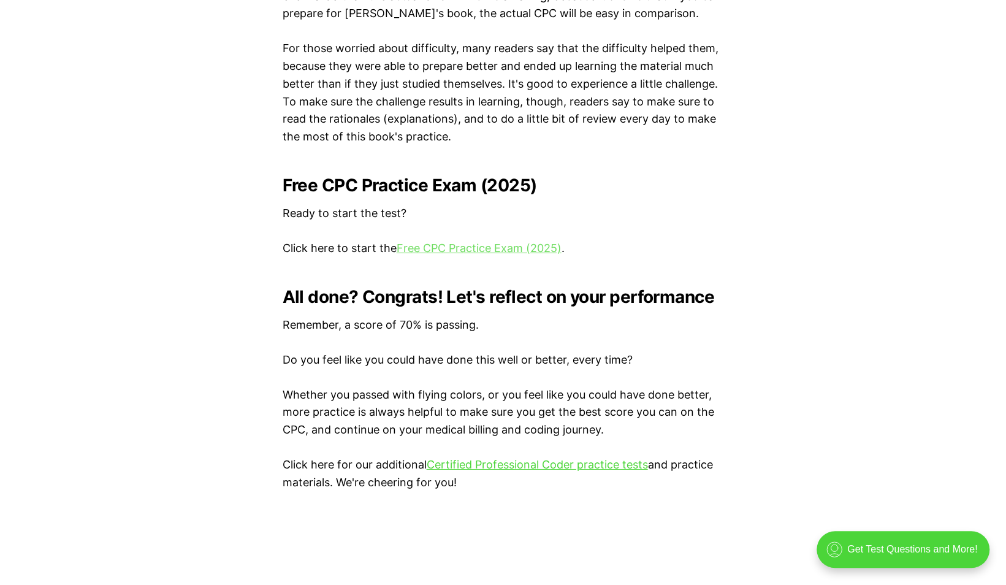  Describe the element at coordinates (503, 93) in the screenshot. I see `p: For those worried about difficulty, many readers say that the difficulty helped them, because the...` at that location.